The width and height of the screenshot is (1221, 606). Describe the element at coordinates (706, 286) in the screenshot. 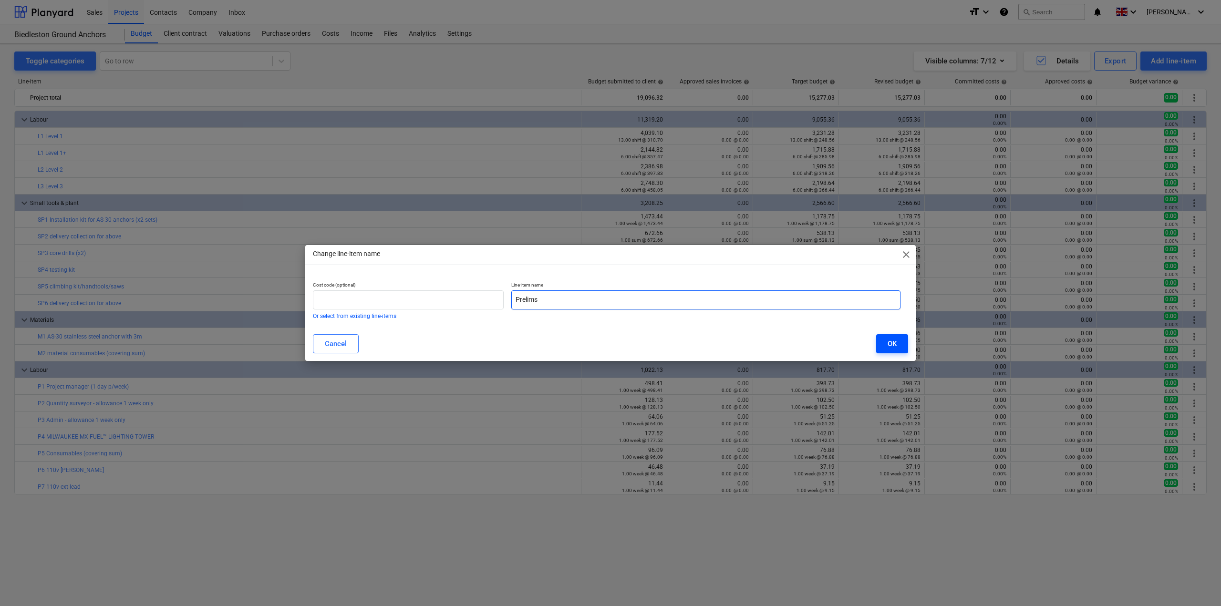

I see `p: Line-item name` at that location.